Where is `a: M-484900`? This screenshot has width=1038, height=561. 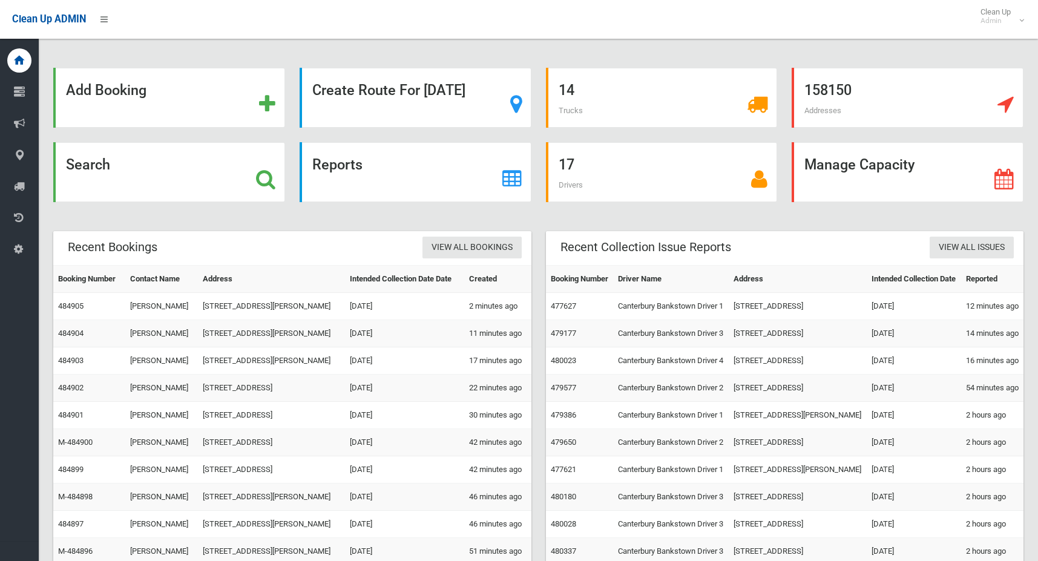 a: M-484900 is located at coordinates (75, 442).